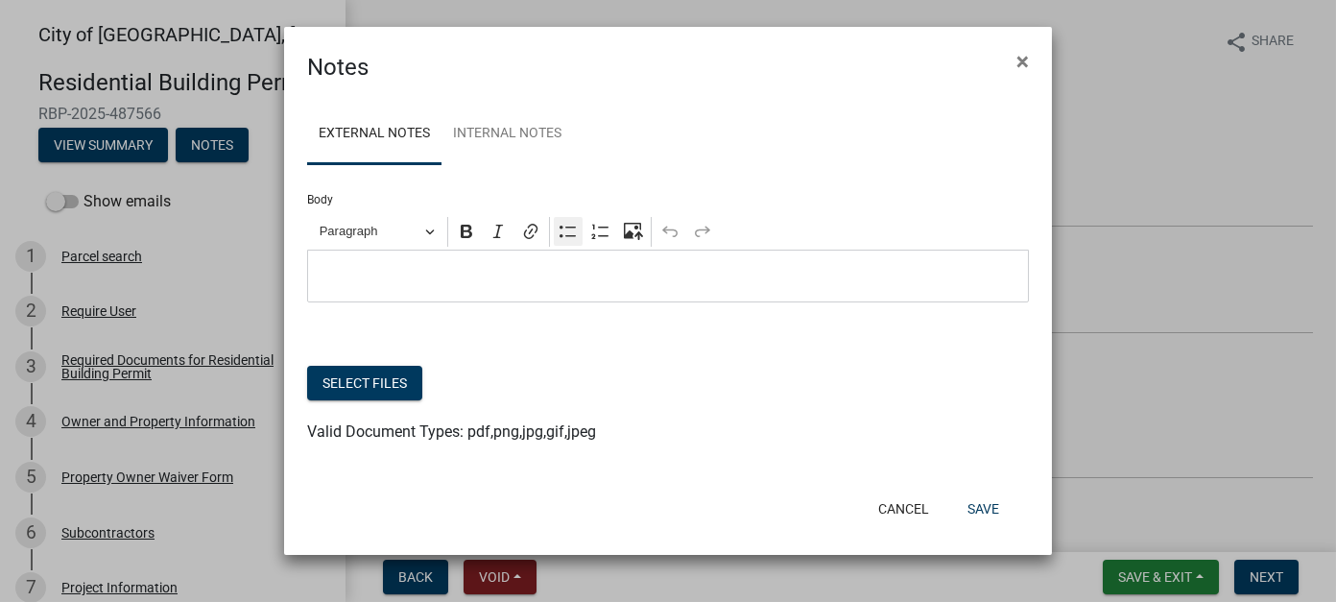  What do you see at coordinates (451, 431) in the screenshot?
I see `span: Valid Document Types: pdf,png,jpg,gif,jpeg` at bounding box center [451, 431].